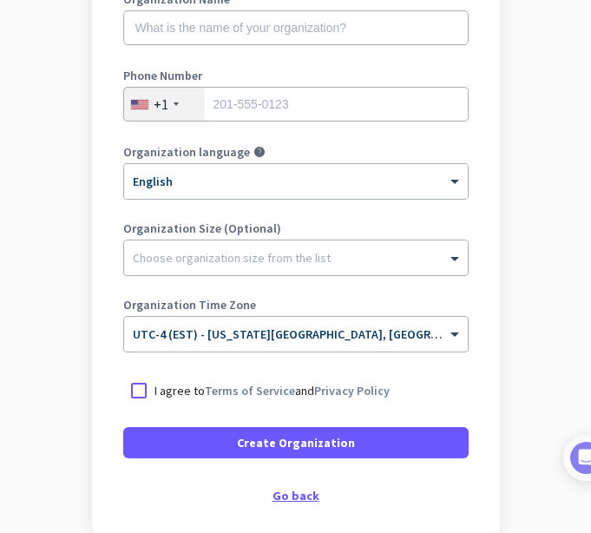 The width and height of the screenshot is (591, 533). Describe the element at coordinates (296, 75) in the screenshot. I see `label: Phone Number` at that location.